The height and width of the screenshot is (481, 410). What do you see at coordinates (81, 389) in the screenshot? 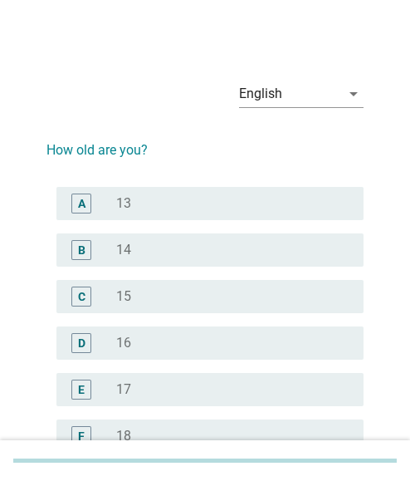
I see `div: E` at bounding box center [81, 389].